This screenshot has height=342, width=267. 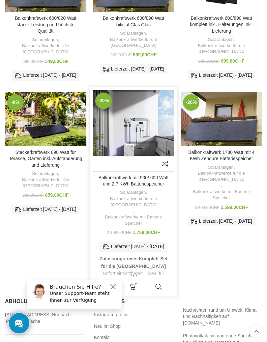 What do you see at coordinates (145, 55) in the screenshot?
I see `bdi: 599,00` at bounding box center [145, 55].